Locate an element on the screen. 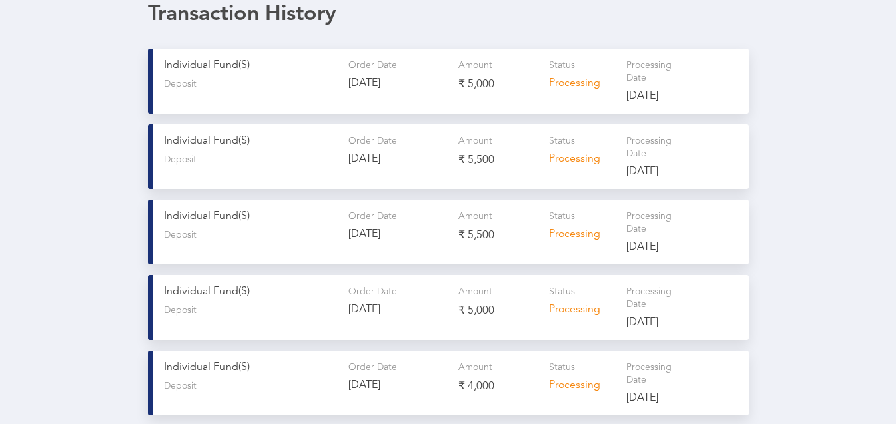  div: Transaction History is located at coordinates (448, 15).